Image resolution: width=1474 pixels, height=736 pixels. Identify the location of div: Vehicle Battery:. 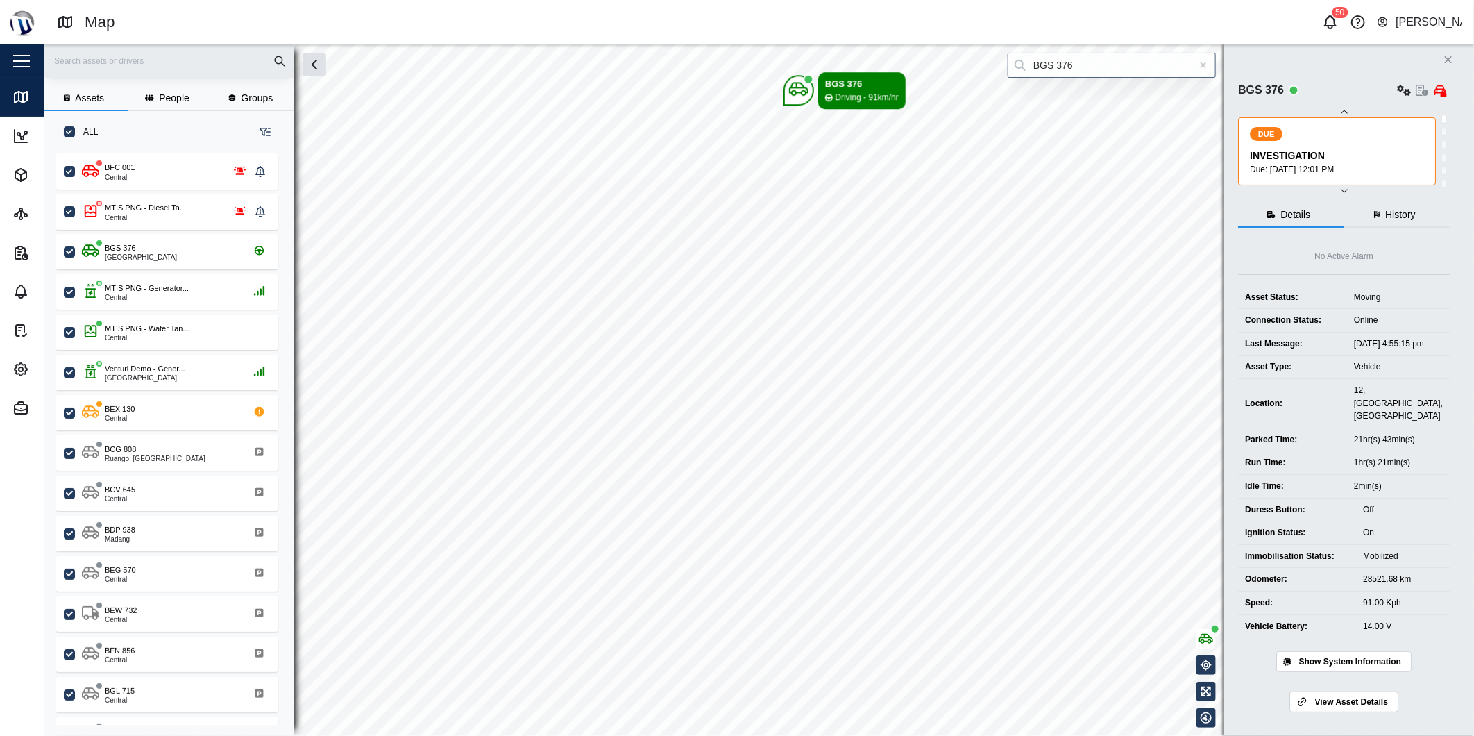
(1297, 626).